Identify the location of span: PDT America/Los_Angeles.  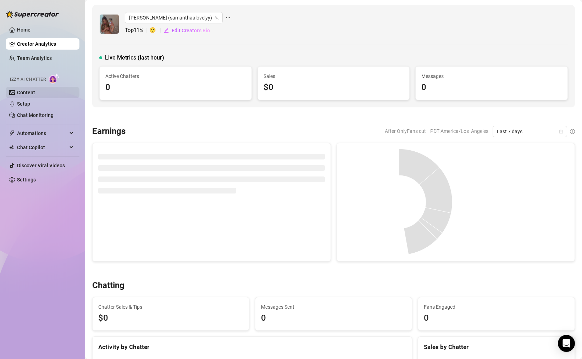
(459, 131).